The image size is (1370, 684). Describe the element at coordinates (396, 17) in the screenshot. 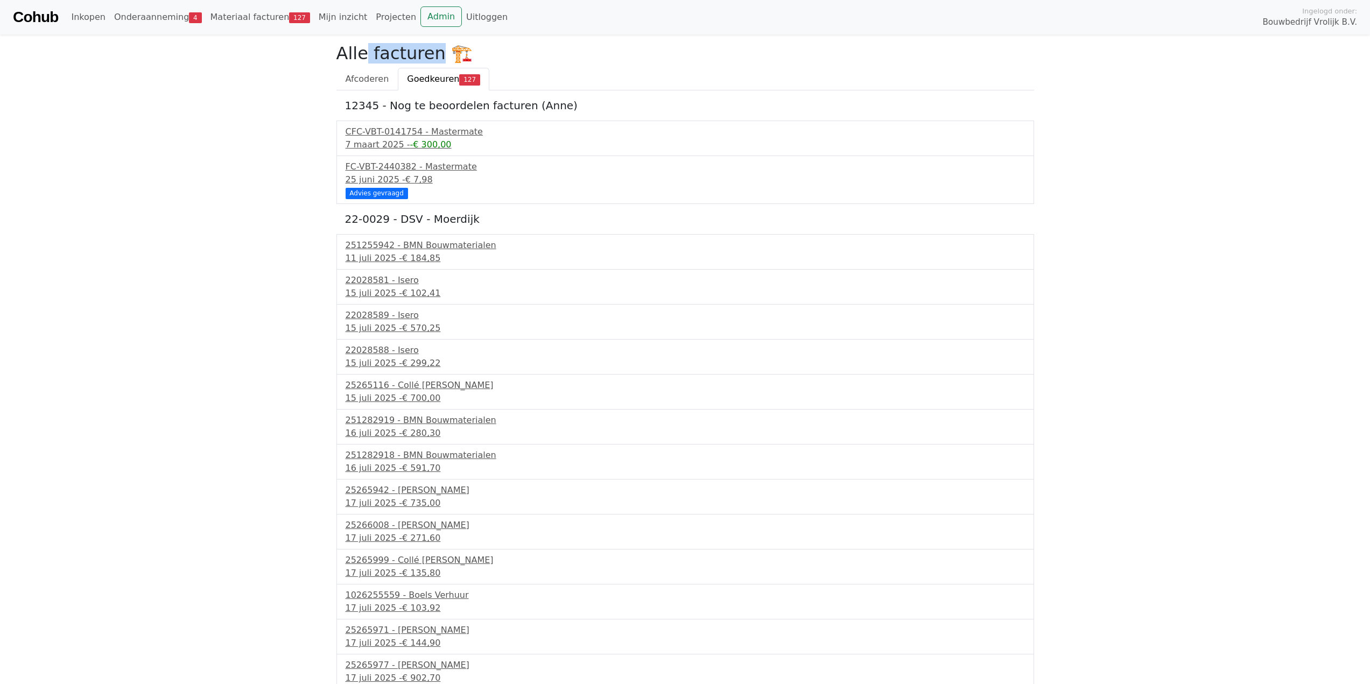

I see `a: Projecten` at that location.